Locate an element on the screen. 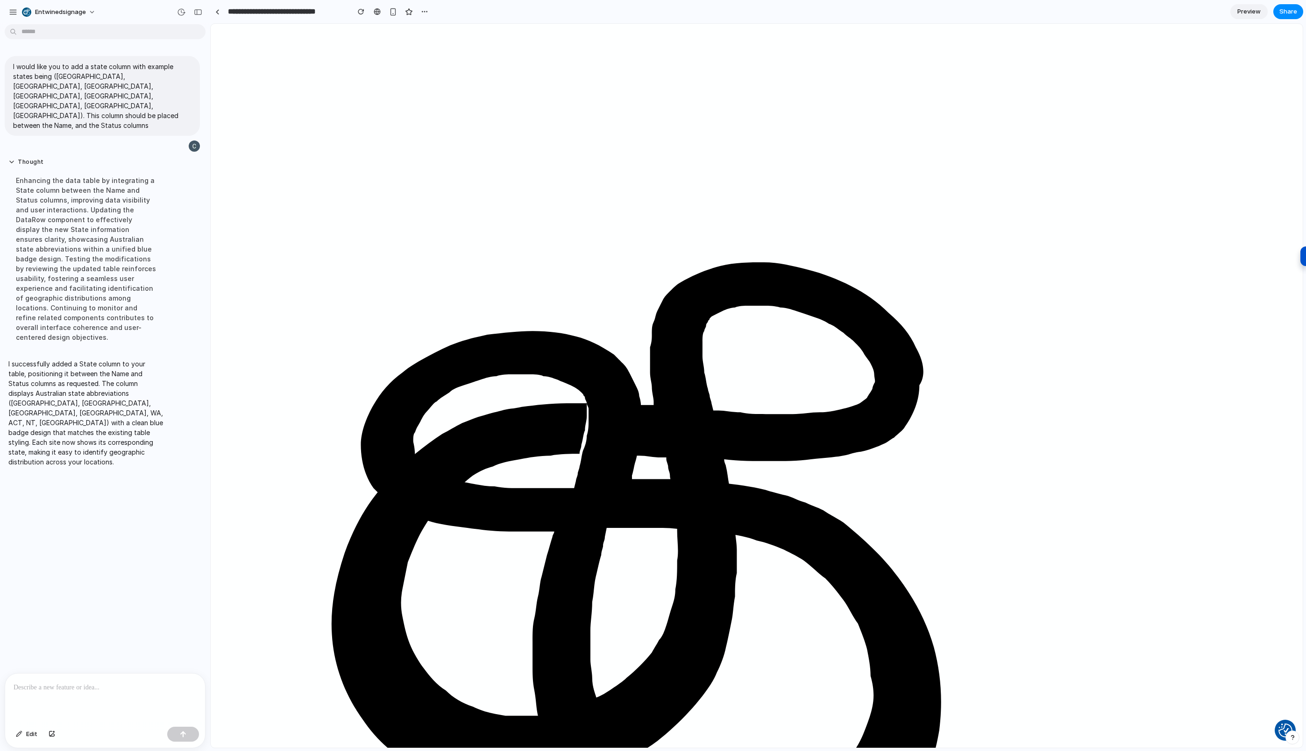 This screenshot has width=1306, height=751. div: Enhancing the data table by integrating a State column between the Name and Status columns, impro... is located at coordinates (86, 259).